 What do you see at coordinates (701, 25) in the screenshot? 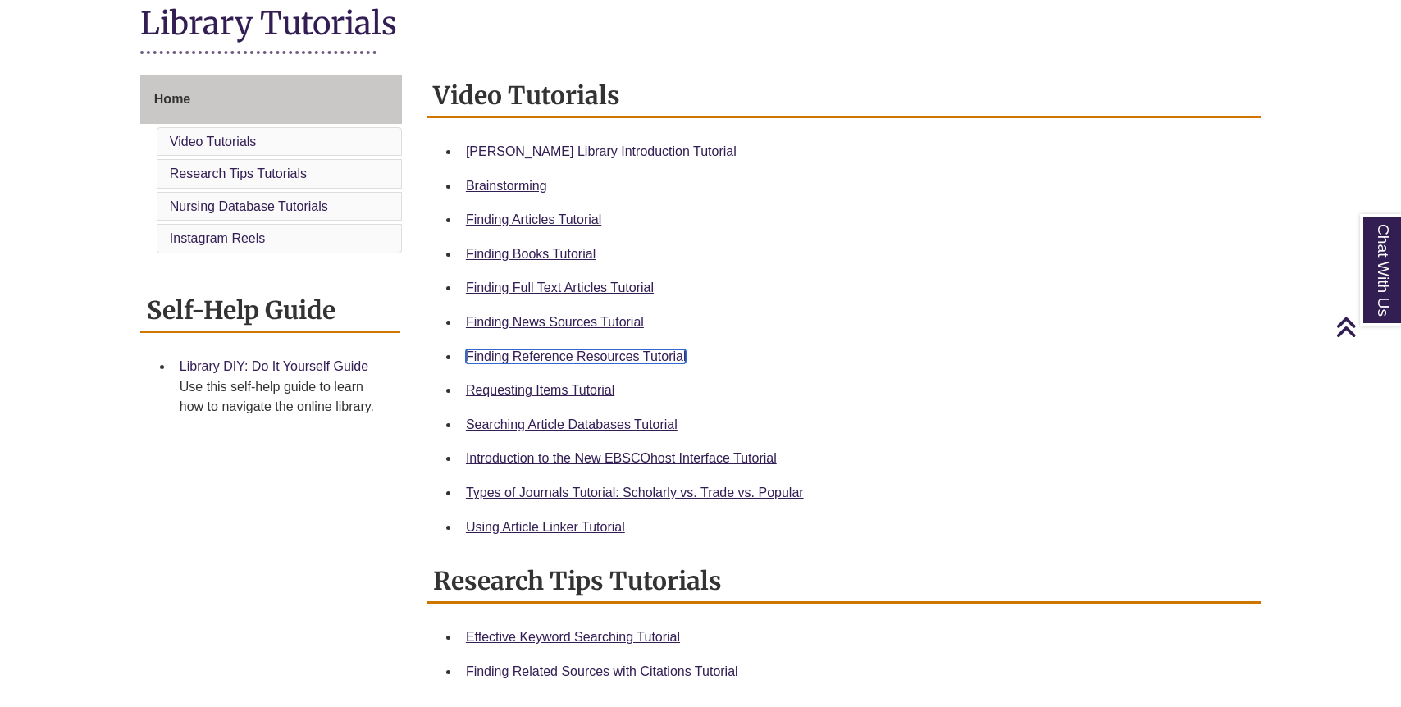
I see `h1: Library Tutorials` at bounding box center [701, 25].